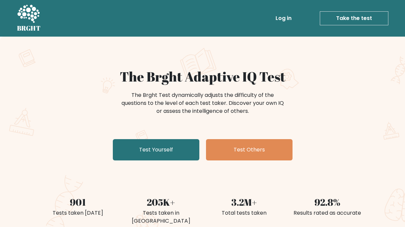 Image resolution: width=405 pixels, height=227 pixels. I want to click on div: Results rated as accurate, so click(327, 213).